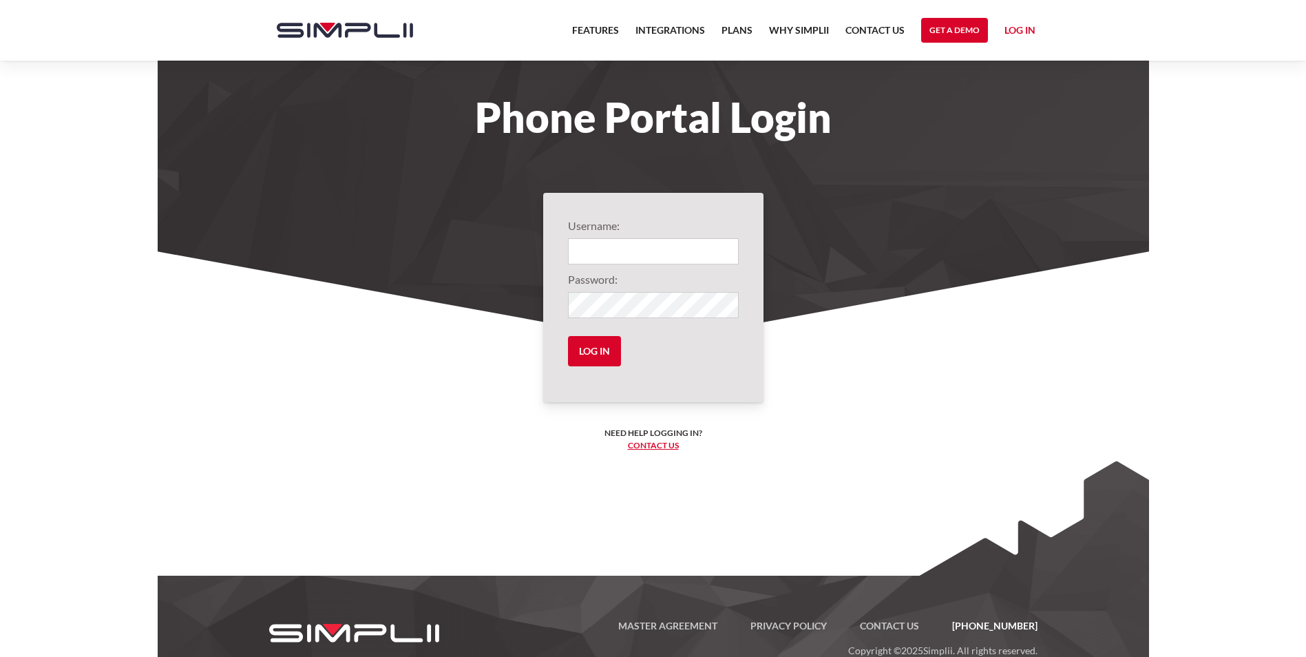 Image resolution: width=1306 pixels, height=657 pixels. I want to click on a: Master Agreement, so click(668, 626).